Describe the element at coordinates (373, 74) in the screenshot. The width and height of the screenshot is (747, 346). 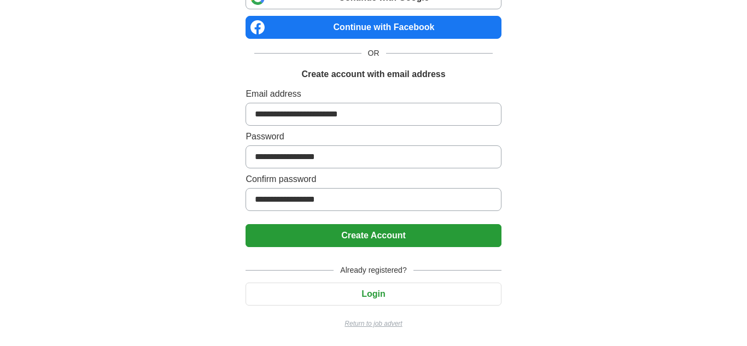
I see `h1: Create account with email address` at that location.